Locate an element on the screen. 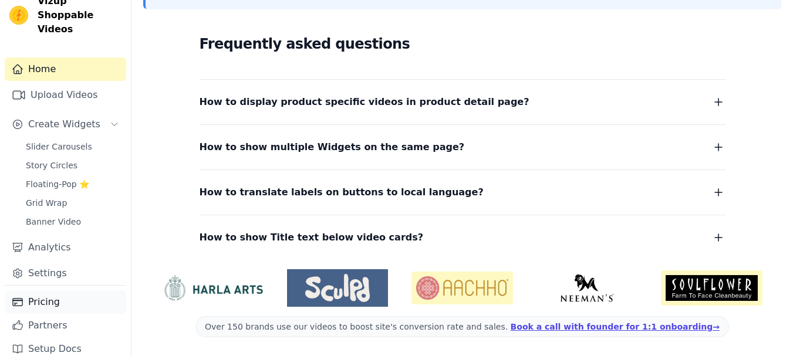 Image resolution: width=793 pixels, height=356 pixels. span: Create Widgets is located at coordinates (64, 124).